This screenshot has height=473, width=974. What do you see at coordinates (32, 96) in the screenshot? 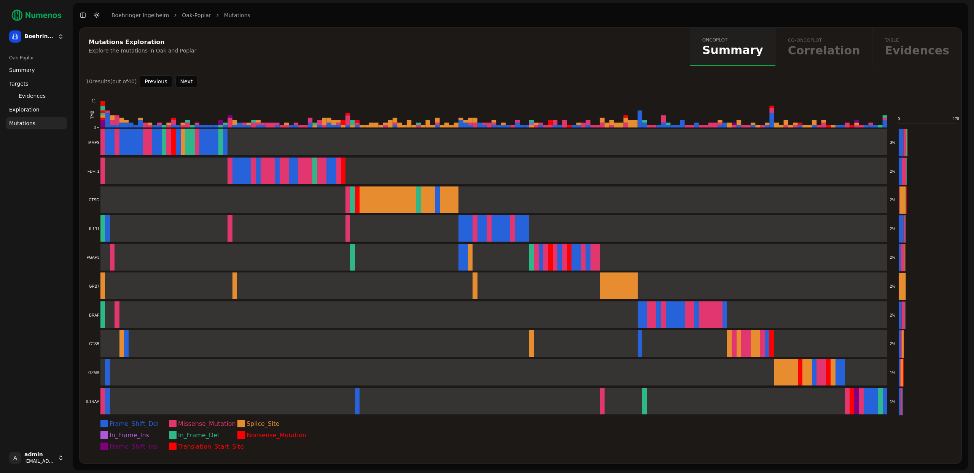
I see `span: Evidences` at bounding box center [32, 96].